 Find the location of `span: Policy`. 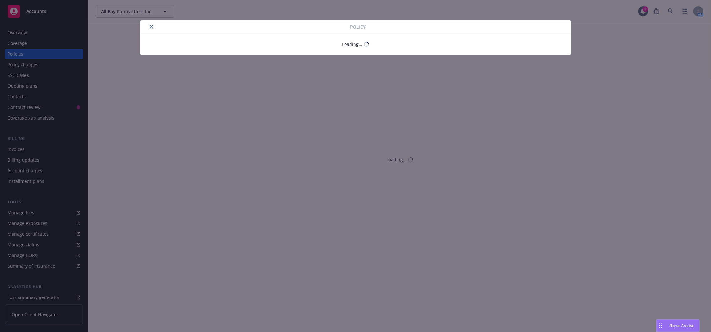

span: Policy is located at coordinates (358, 27).